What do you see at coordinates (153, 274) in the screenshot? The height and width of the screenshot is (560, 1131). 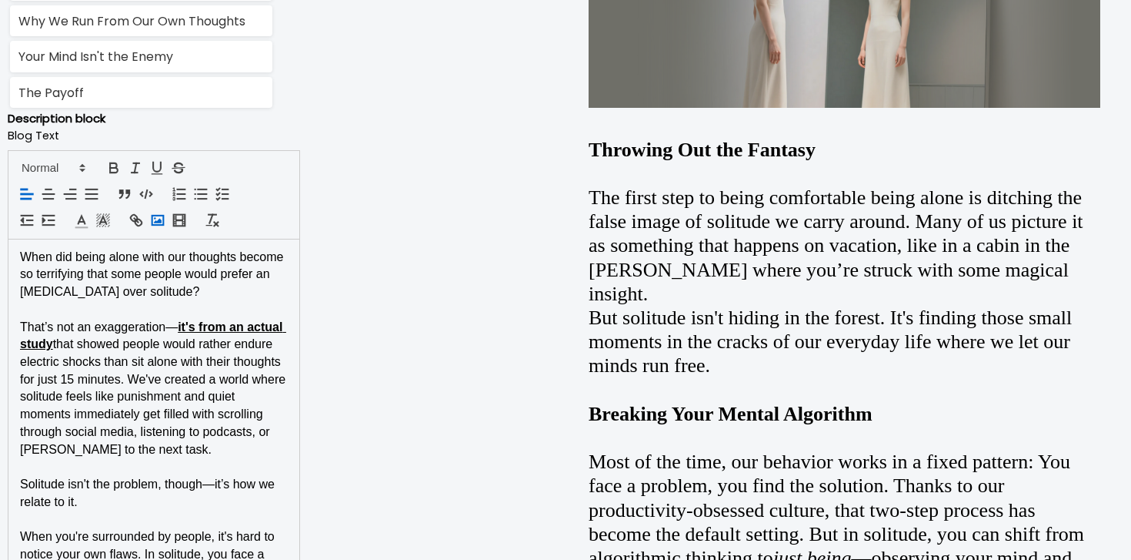 I see `span: When did being alone with our thoughts become so terrifying that some people would prefer an [MED...` at bounding box center [153, 274].